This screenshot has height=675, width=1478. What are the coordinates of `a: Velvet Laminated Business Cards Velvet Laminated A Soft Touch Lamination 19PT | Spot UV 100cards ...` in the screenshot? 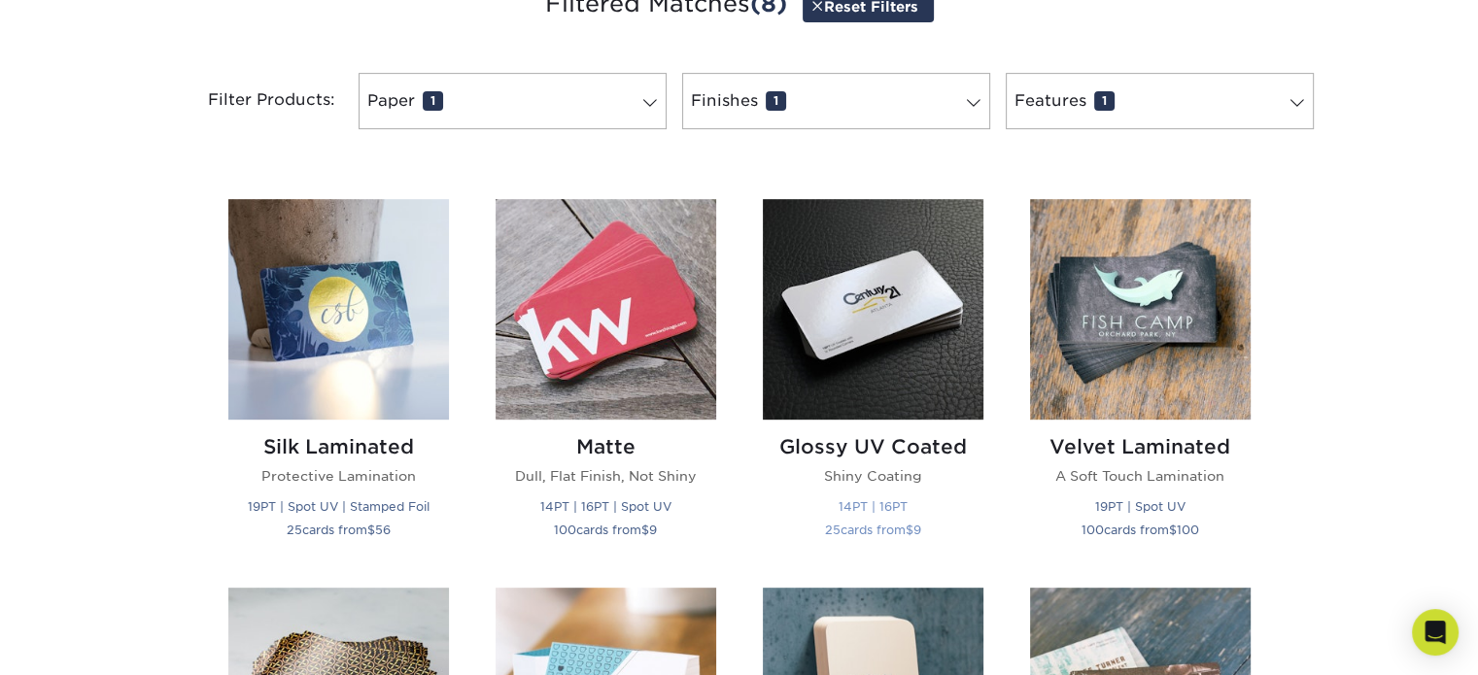 It's located at (1140, 381).